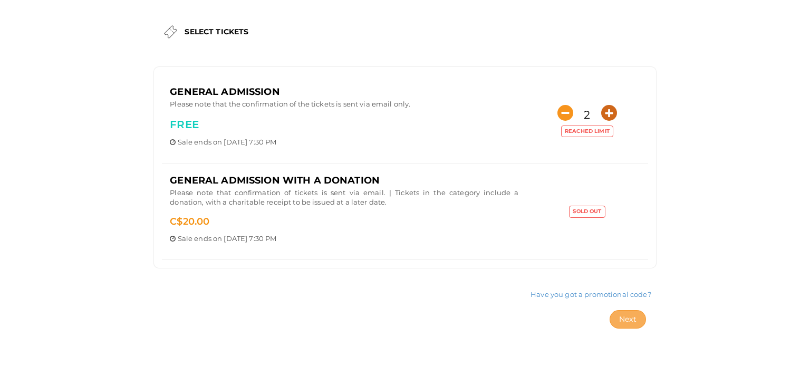 This screenshot has width=810, height=385. I want to click on label: Sold Out, so click(587, 211).